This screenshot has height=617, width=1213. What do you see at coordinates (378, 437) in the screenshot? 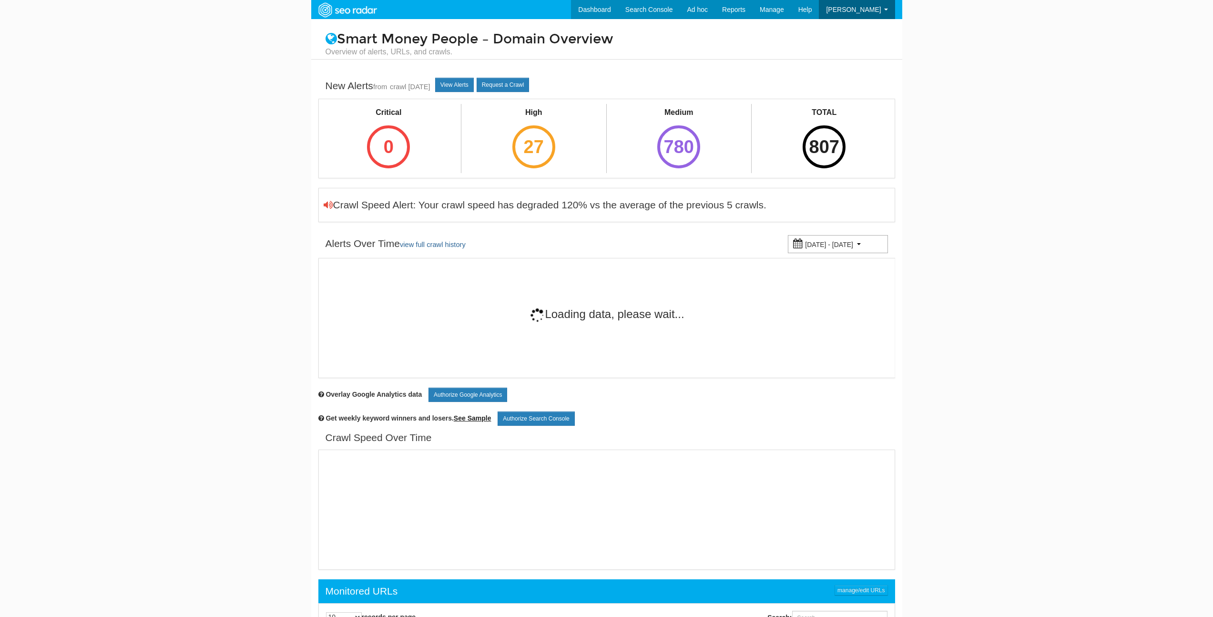
I see `div: Crawl Speed Over Time` at bounding box center [378, 437].